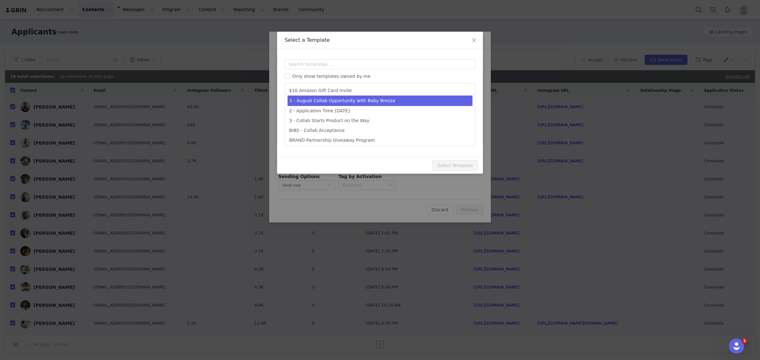 The height and width of the screenshot is (360, 760). I want to click on button: Select Template, so click(455, 166).